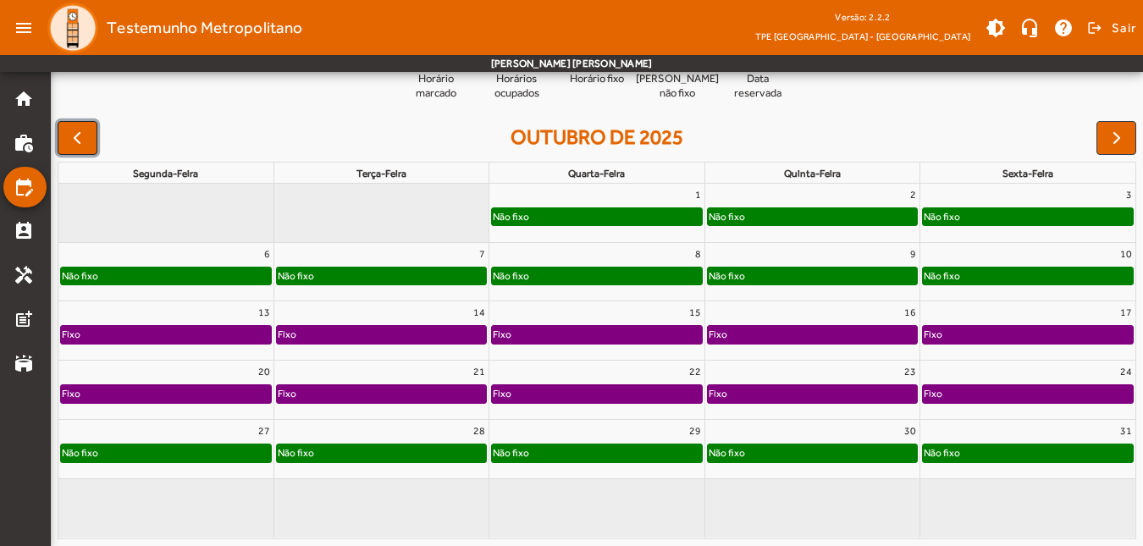  Describe the element at coordinates (597, 79) in the screenshot. I see `span: Horário fixo` at that location.